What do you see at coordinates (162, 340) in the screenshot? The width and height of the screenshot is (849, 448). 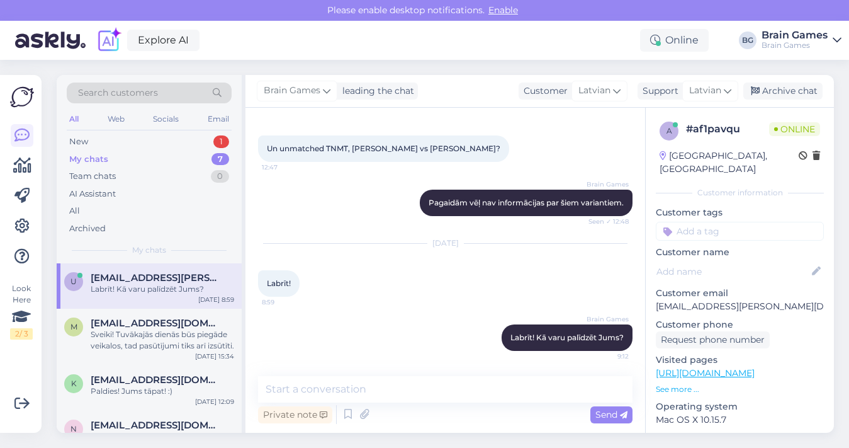 I see `div: Sveiki! Tuvākajās dienās būs piegāde veikalos, tad pasūtījumi tiks arī izsūtīti.` at bounding box center [162, 340].